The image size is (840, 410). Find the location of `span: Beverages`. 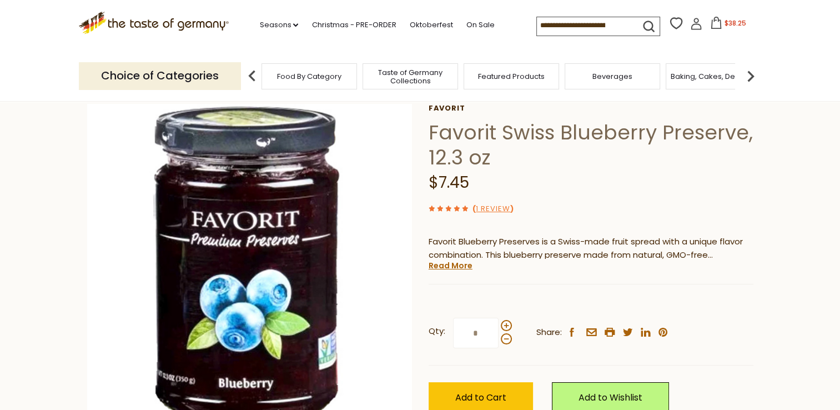

span: Beverages is located at coordinates (612, 76).